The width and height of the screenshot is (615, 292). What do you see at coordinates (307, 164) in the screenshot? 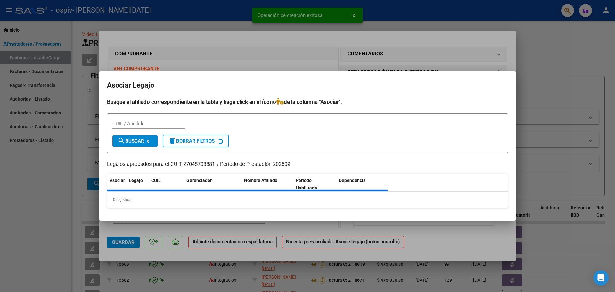
I see `p: Legajos aprobados para el CUIT 27045703881 y Período de Prestación 202509` at bounding box center [307, 164].